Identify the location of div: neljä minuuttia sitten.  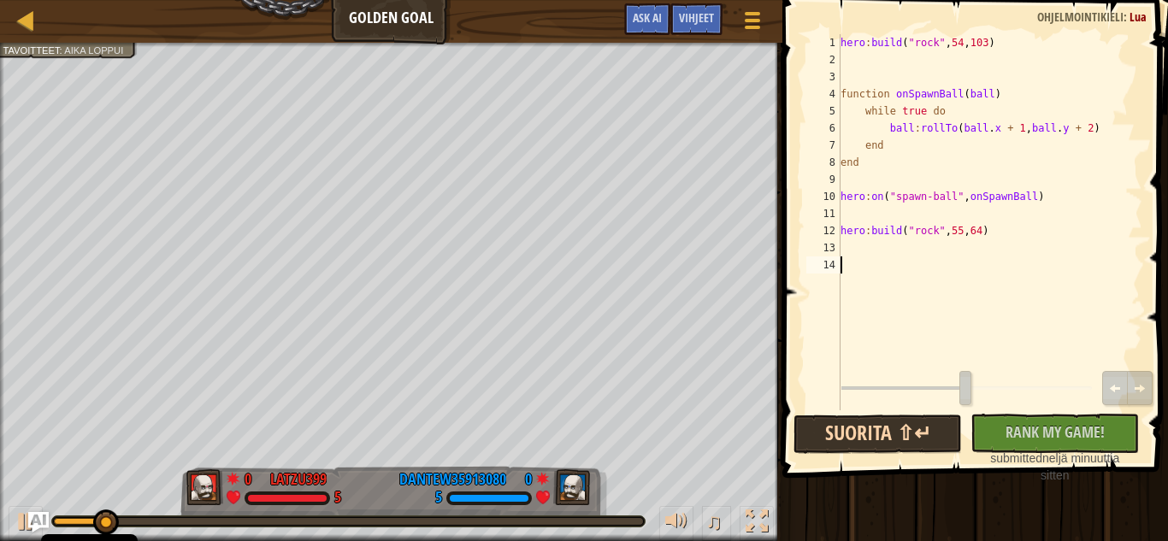
(1054, 467).